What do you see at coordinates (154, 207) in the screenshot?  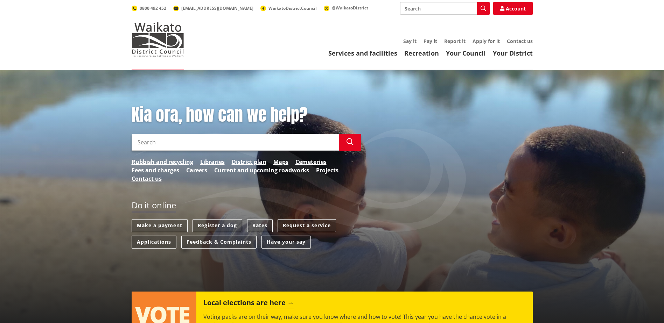 I see `h2: Do it online` at bounding box center [154, 207].